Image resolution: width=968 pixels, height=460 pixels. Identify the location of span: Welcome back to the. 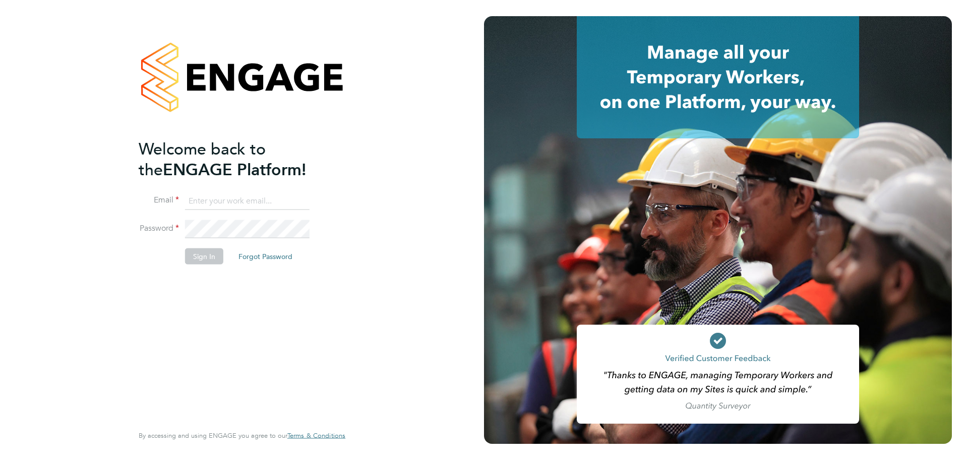
(202, 159).